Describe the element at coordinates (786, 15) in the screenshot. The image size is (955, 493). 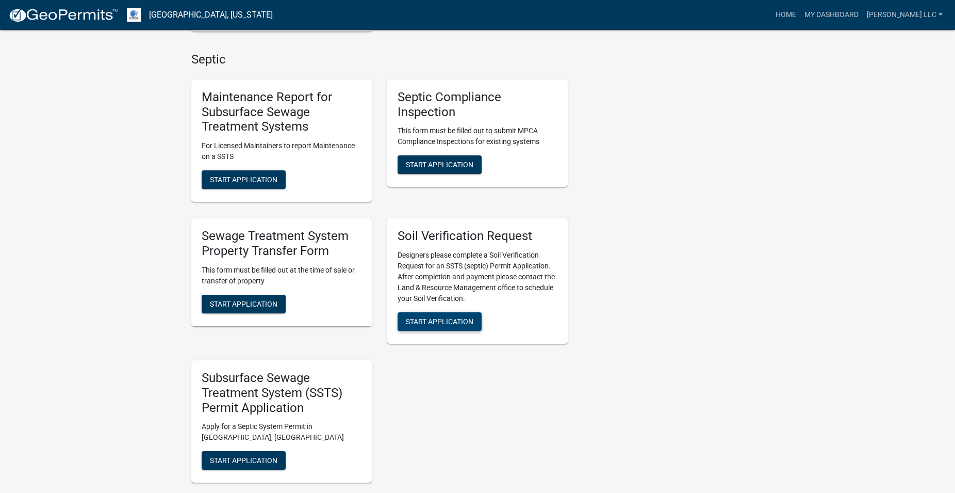
I see `a: Home` at that location.